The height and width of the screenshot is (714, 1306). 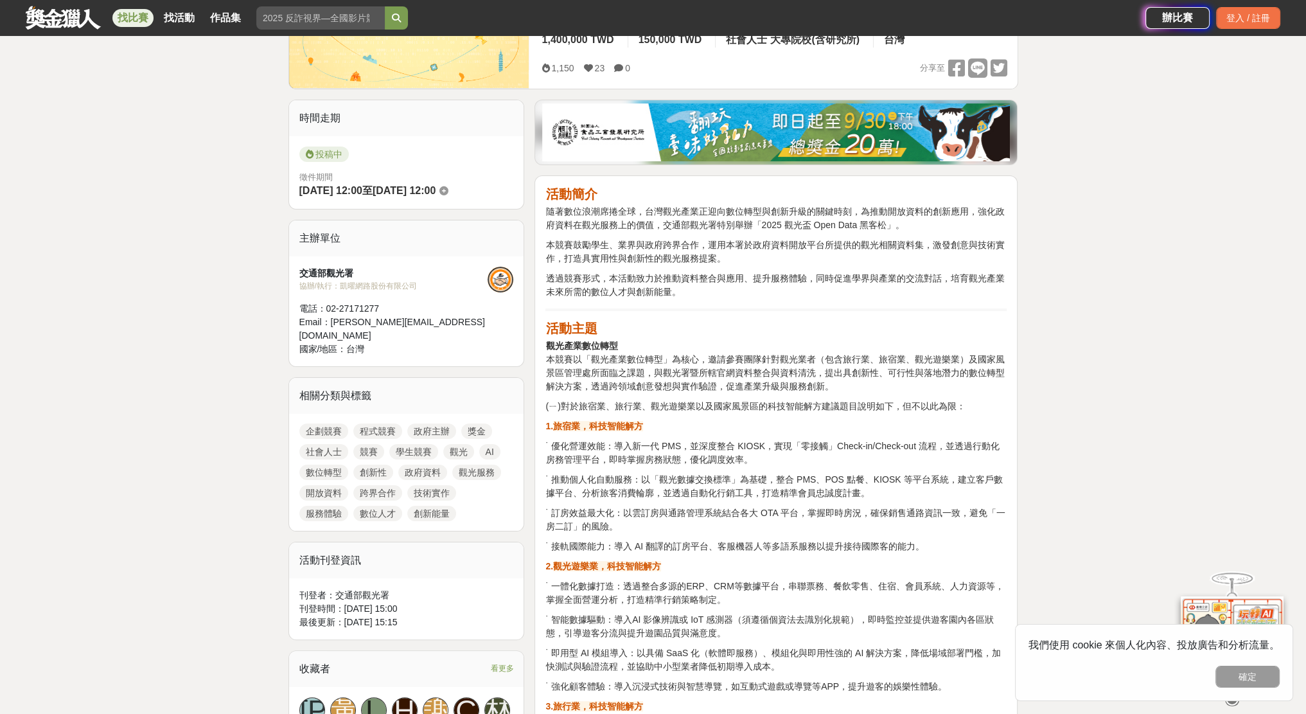 I want to click on div: 登入 / 註冊, so click(x=1248, y=18).